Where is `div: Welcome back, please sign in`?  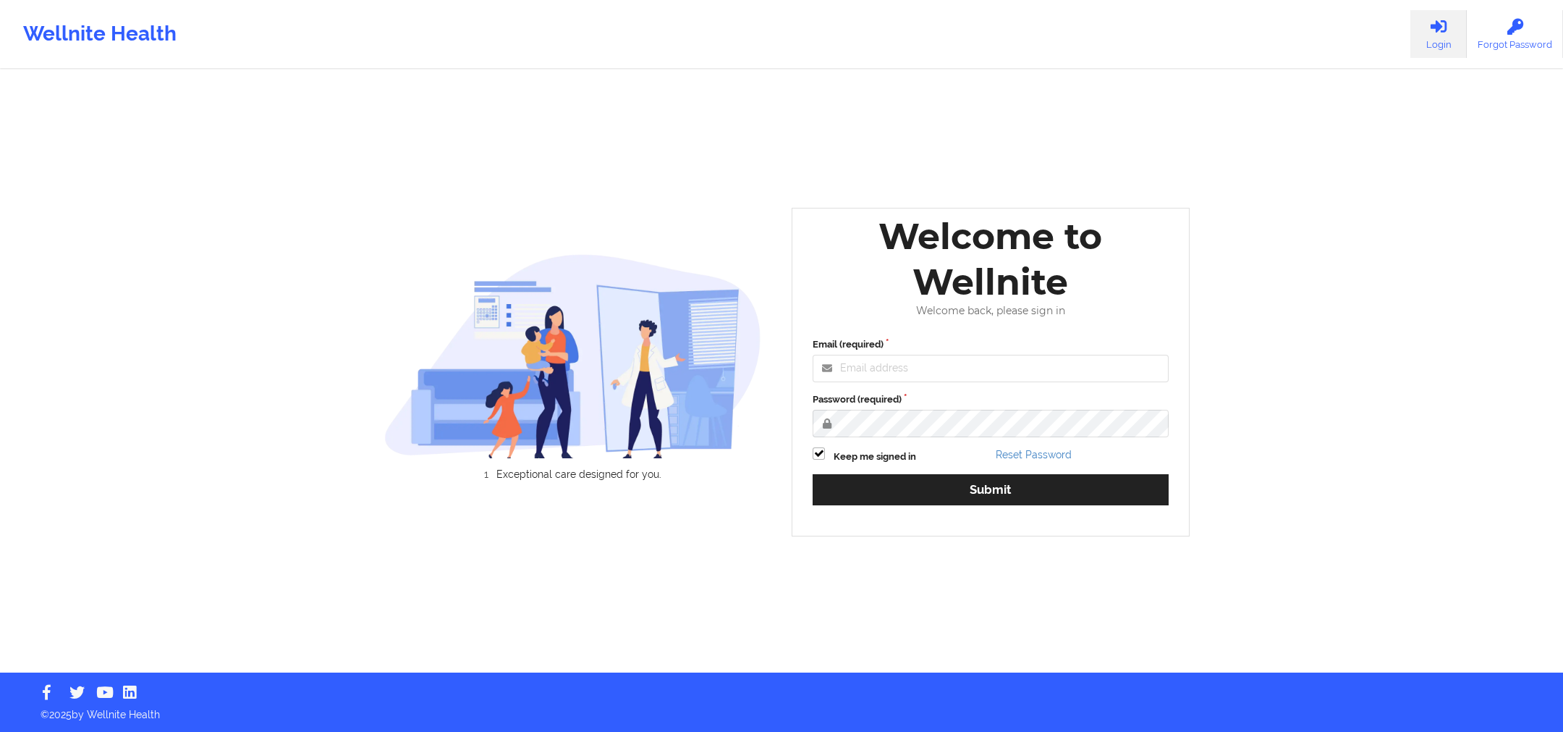
div: Welcome back, please sign in is located at coordinates (991, 311).